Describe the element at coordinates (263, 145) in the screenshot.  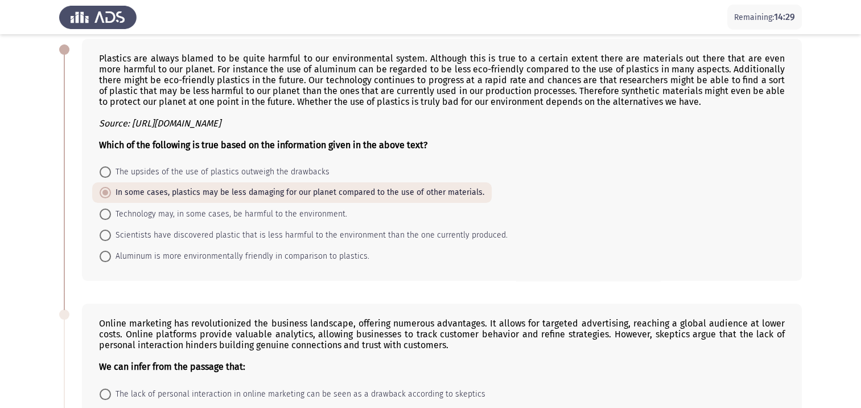
I see `b: Which of the following is true based on the information given in the above text?` at that location.